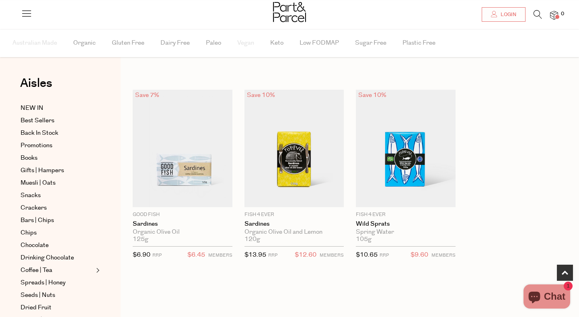 This screenshot has height=317, width=579. I want to click on span: Books, so click(29, 158).